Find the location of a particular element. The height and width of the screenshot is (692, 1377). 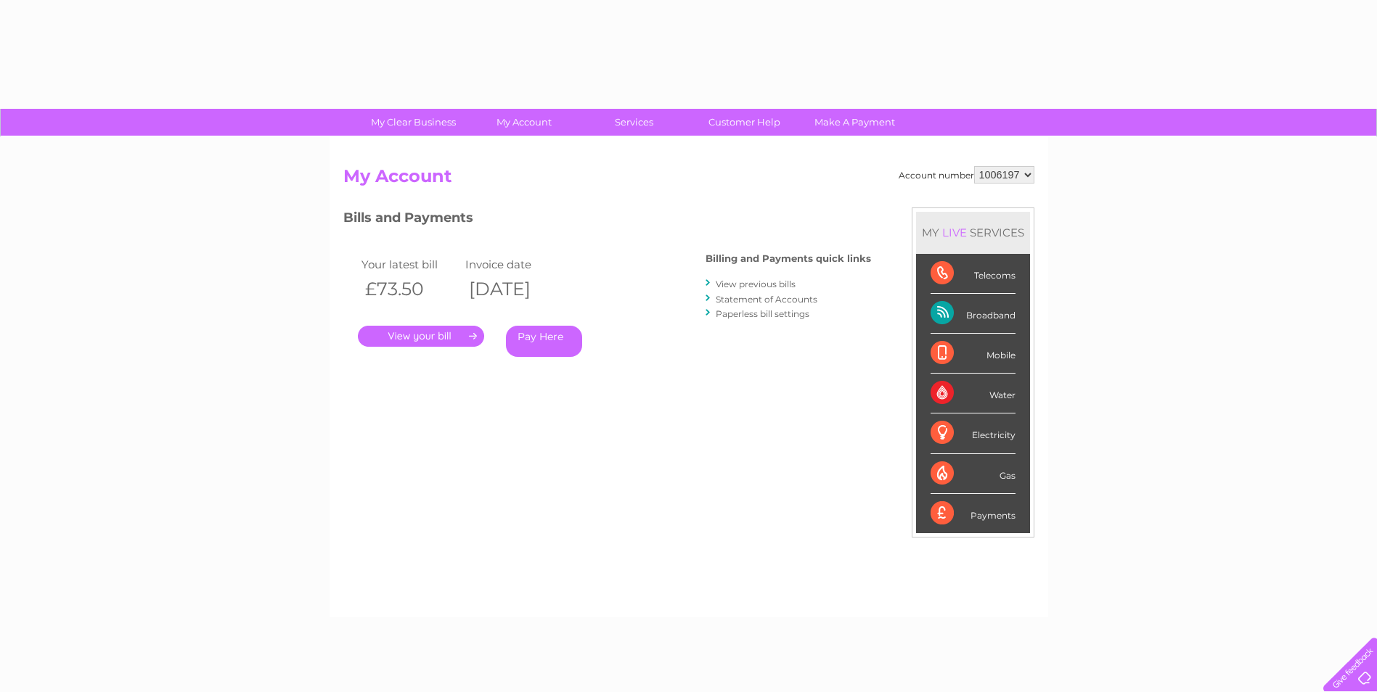

div: Telecoms is located at coordinates (973, 274).